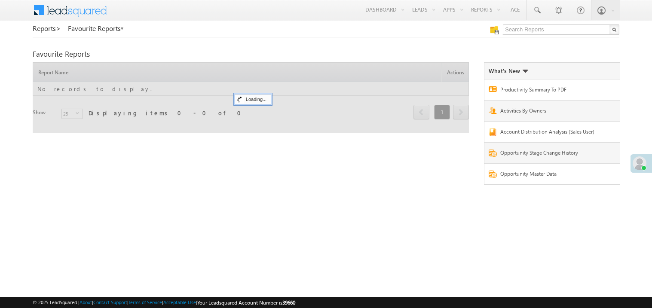  Describe the element at coordinates (551, 175) in the screenshot. I see `a: Opportunity Master Data` at that location.